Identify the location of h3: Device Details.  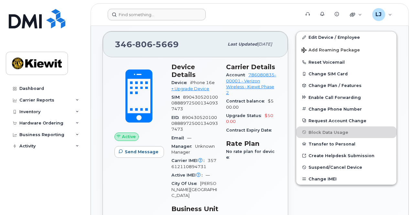
(195, 71).